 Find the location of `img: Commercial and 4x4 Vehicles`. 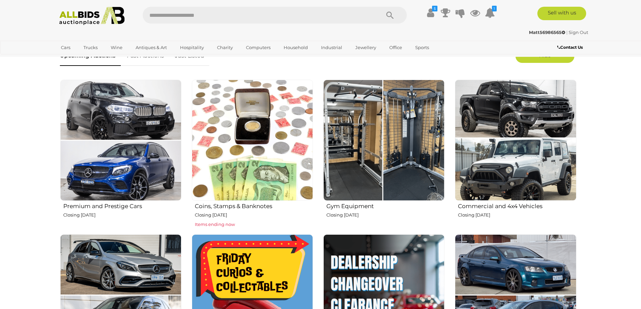

img: Commercial and 4x4 Vehicles is located at coordinates (516, 140).